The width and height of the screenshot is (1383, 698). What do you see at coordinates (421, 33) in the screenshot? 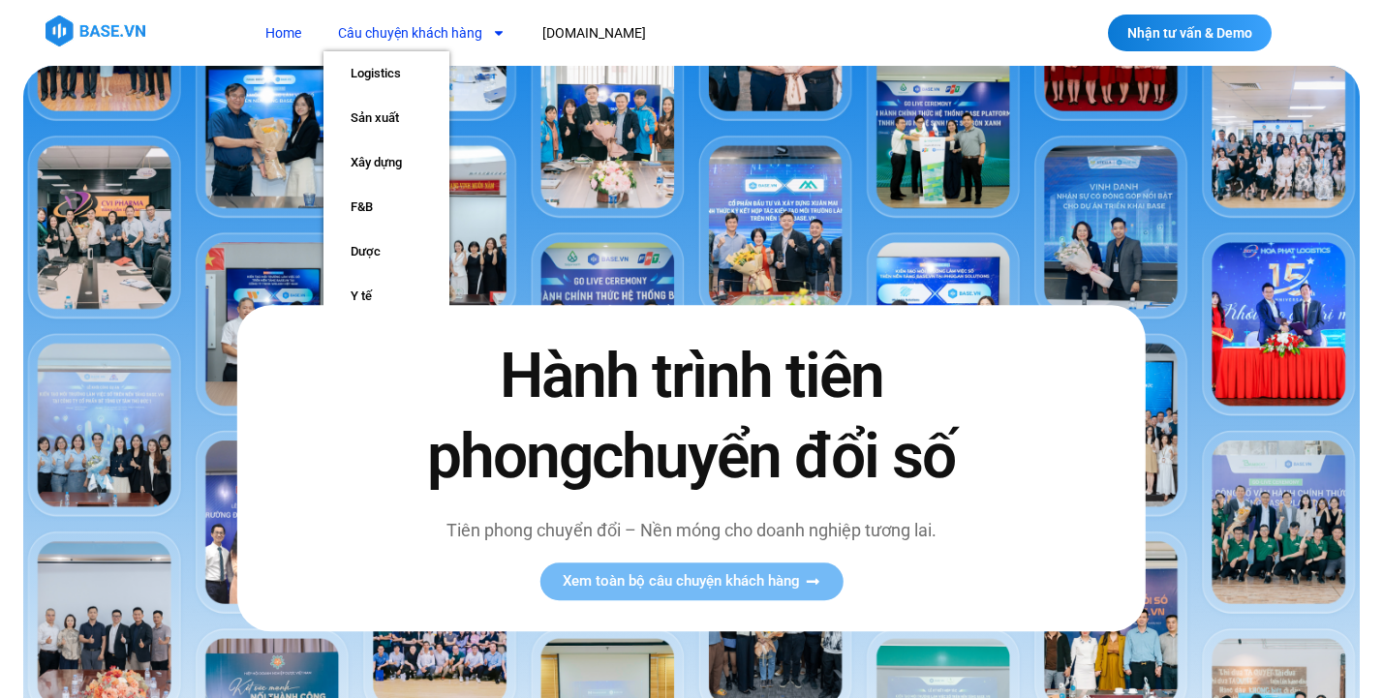
I see `a: Câu chuyện khách hàng` at bounding box center [421, 33].